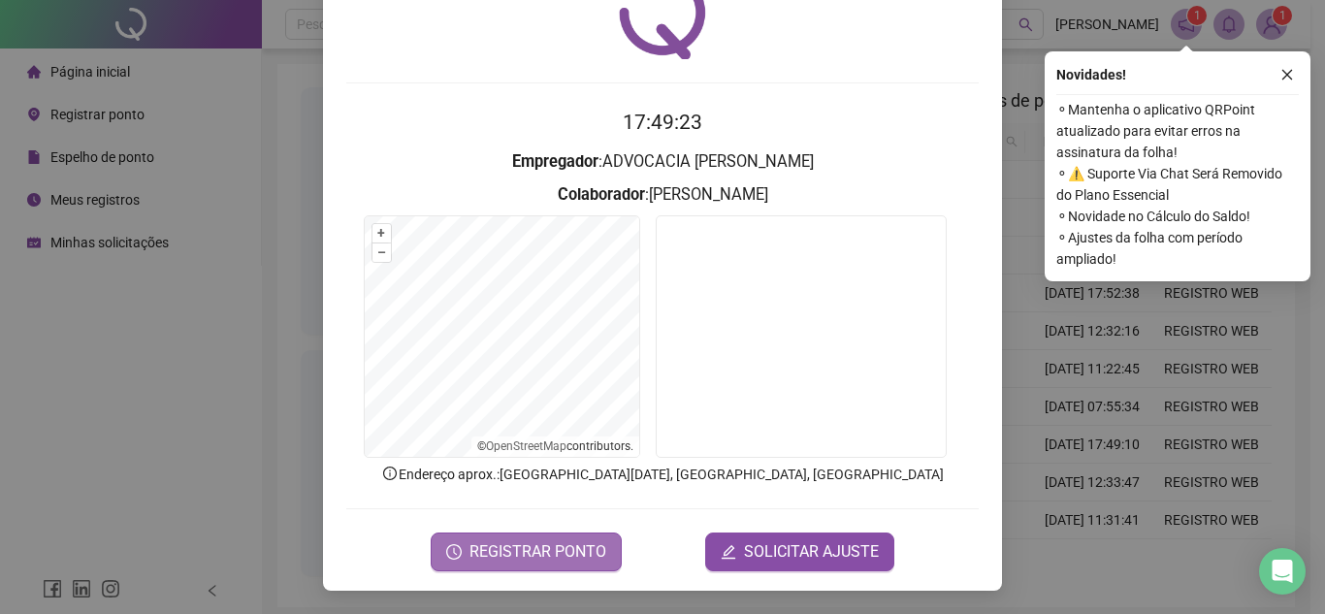  What do you see at coordinates (1091, 75) in the screenshot?
I see `span: Novidades !` at bounding box center [1091, 75].